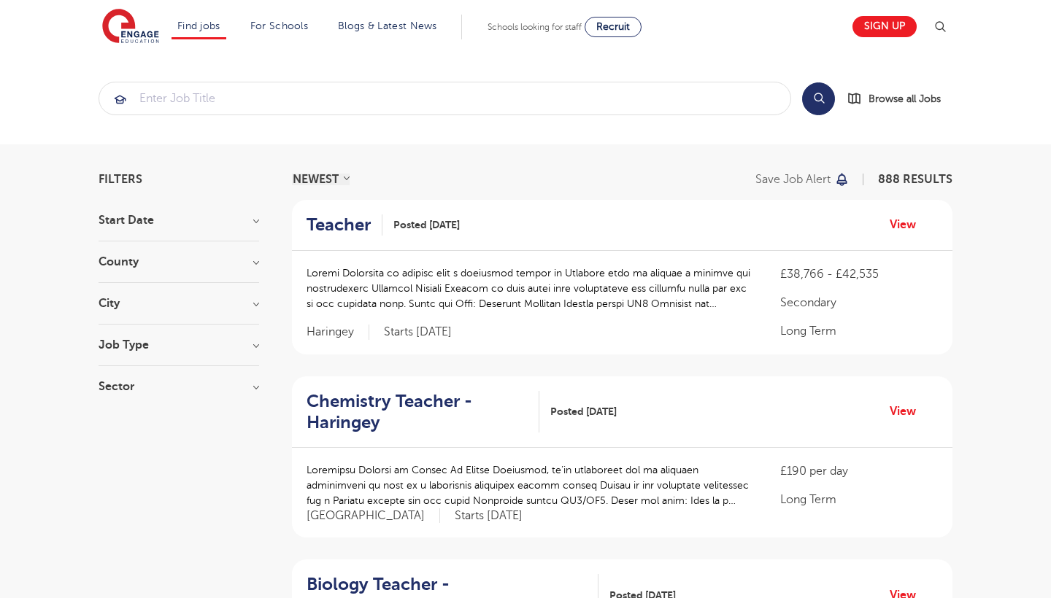 This screenshot has height=598, width=1051. Describe the element at coordinates (528, 485) in the screenshot. I see `p: Loremipsu Dolorsi am Consec Ad Elitse Doeiusmod, te’in utlaboreet dol ma aliquaen adminimveni qu ...` at that location.